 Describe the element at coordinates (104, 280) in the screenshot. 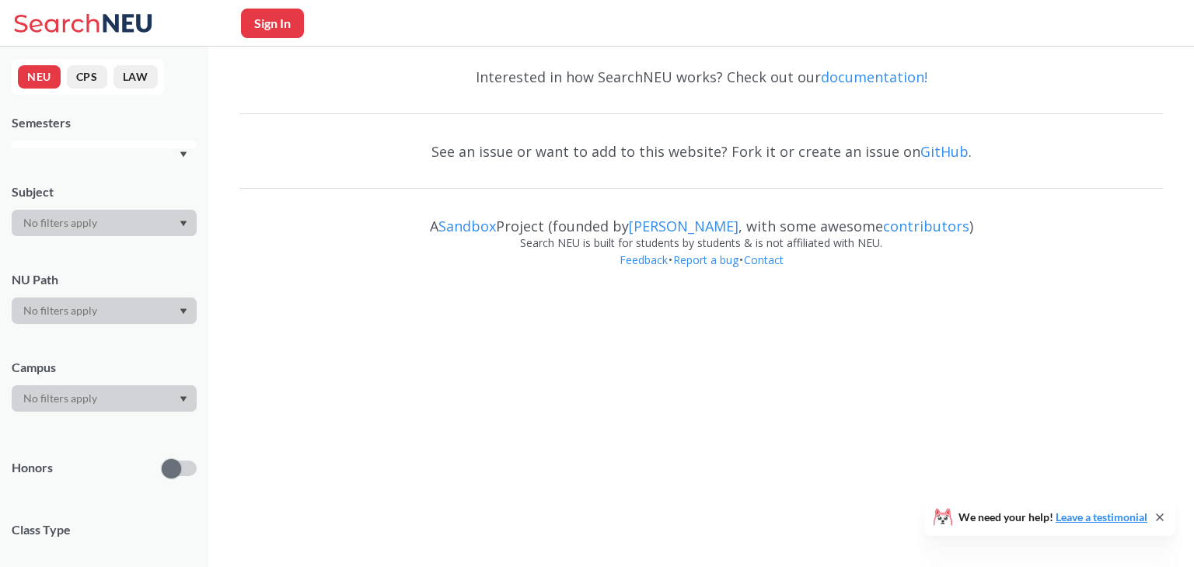

I see `div: NU Path` at that location.